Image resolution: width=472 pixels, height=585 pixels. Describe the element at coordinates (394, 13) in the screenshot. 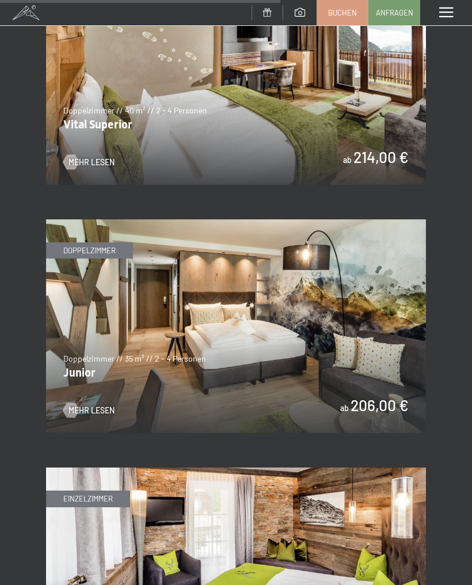

I see `span: Anfragen` at that location.